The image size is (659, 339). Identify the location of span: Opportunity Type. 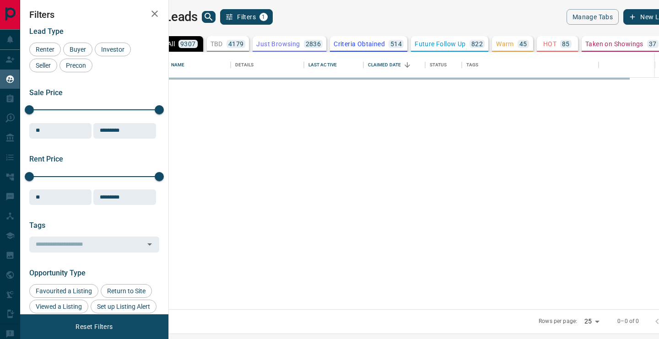
(57, 273).